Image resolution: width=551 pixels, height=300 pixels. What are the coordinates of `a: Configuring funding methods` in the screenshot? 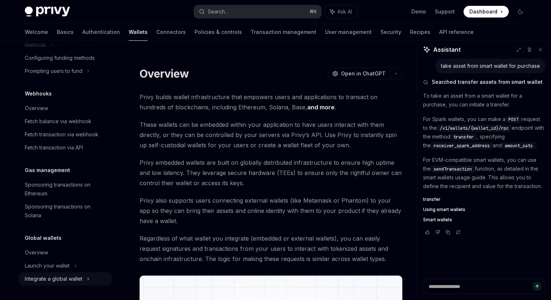 It's located at (66, 58).